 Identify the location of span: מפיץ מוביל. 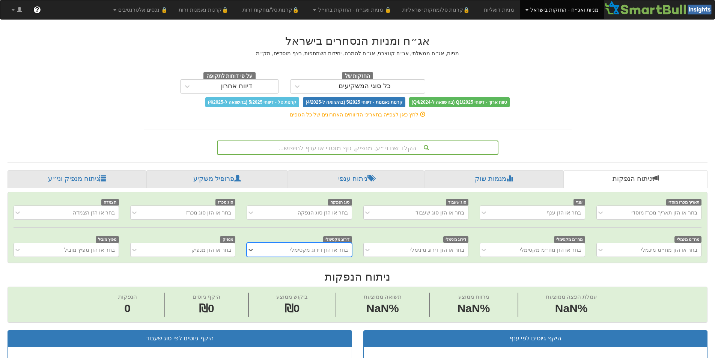
(107, 239).